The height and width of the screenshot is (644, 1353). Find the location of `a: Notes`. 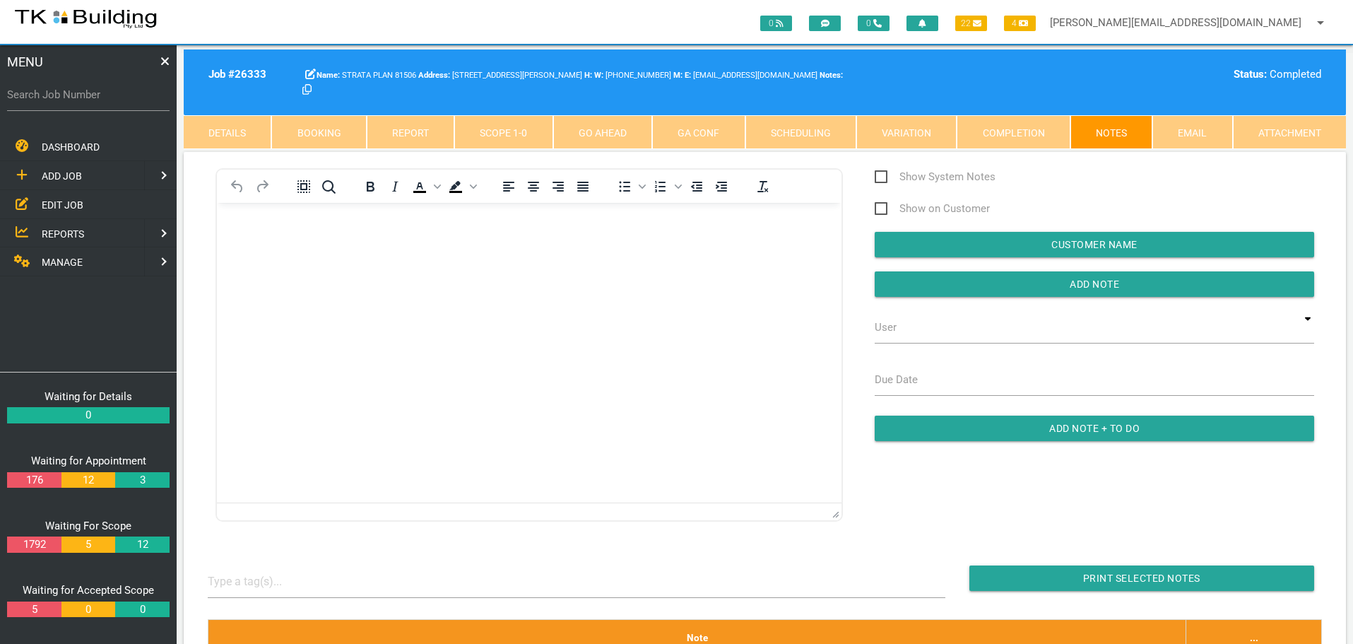

a: Notes is located at coordinates (1112, 132).